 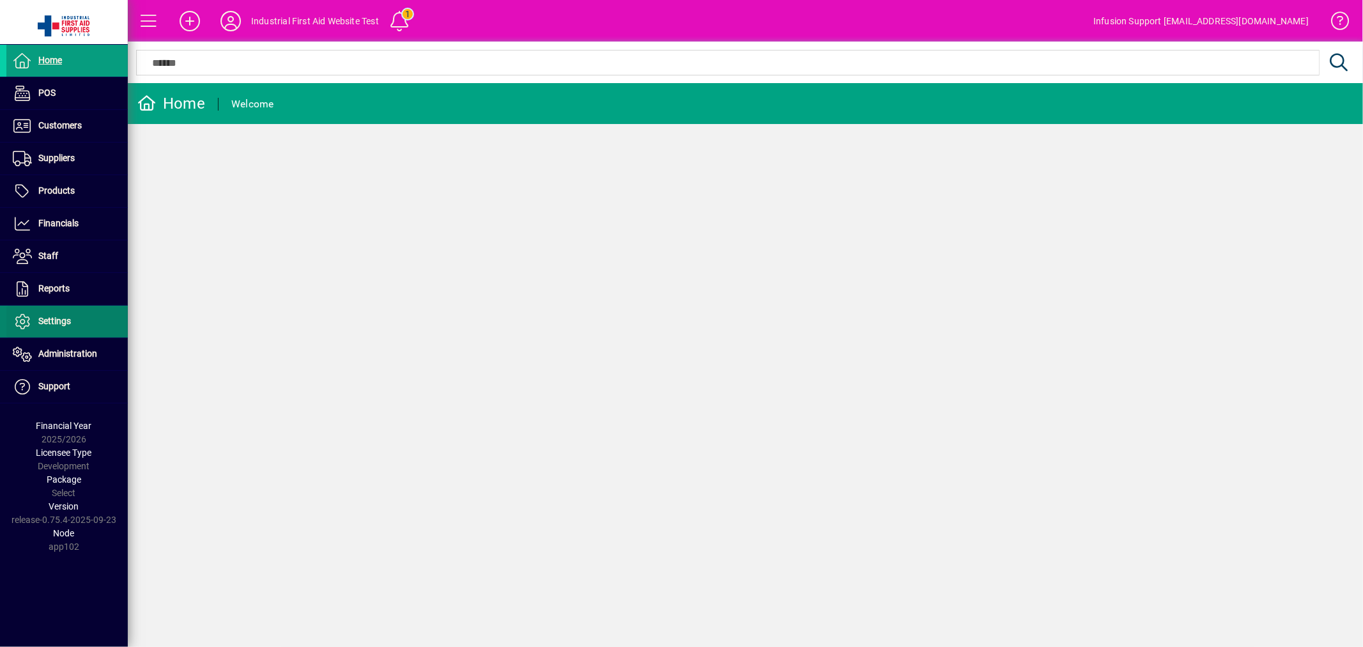 What do you see at coordinates (64, 426) in the screenshot?
I see `span: Financial Year` at bounding box center [64, 426].